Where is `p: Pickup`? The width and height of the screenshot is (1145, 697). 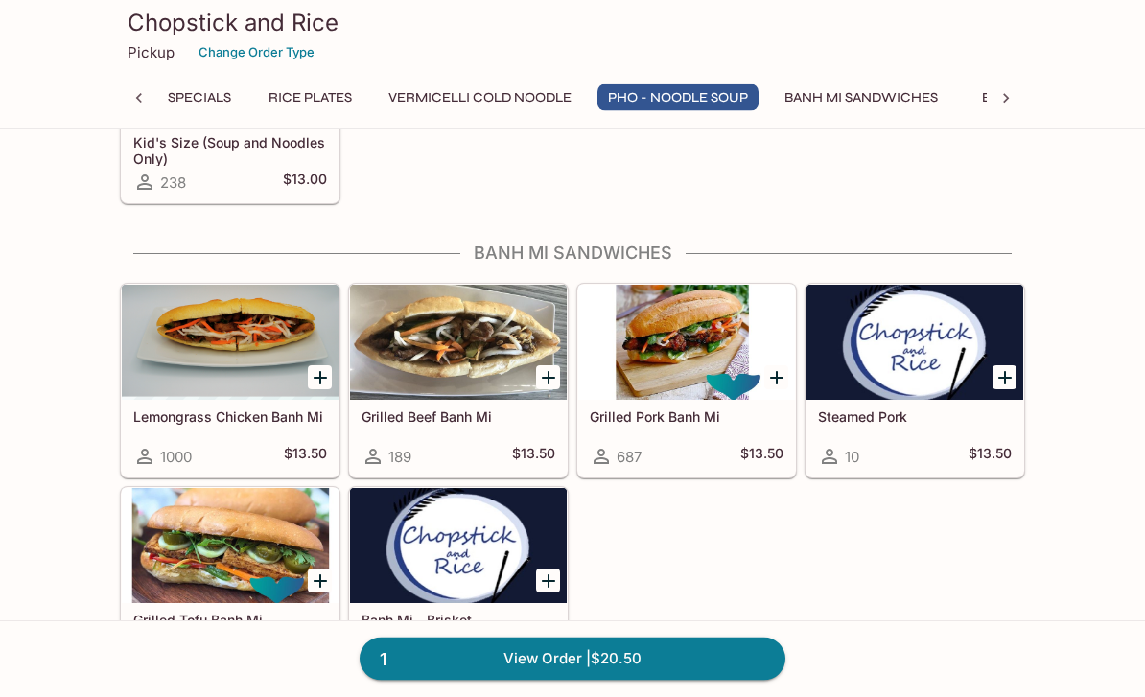
p: Pickup is located at coordinates (150, 52).